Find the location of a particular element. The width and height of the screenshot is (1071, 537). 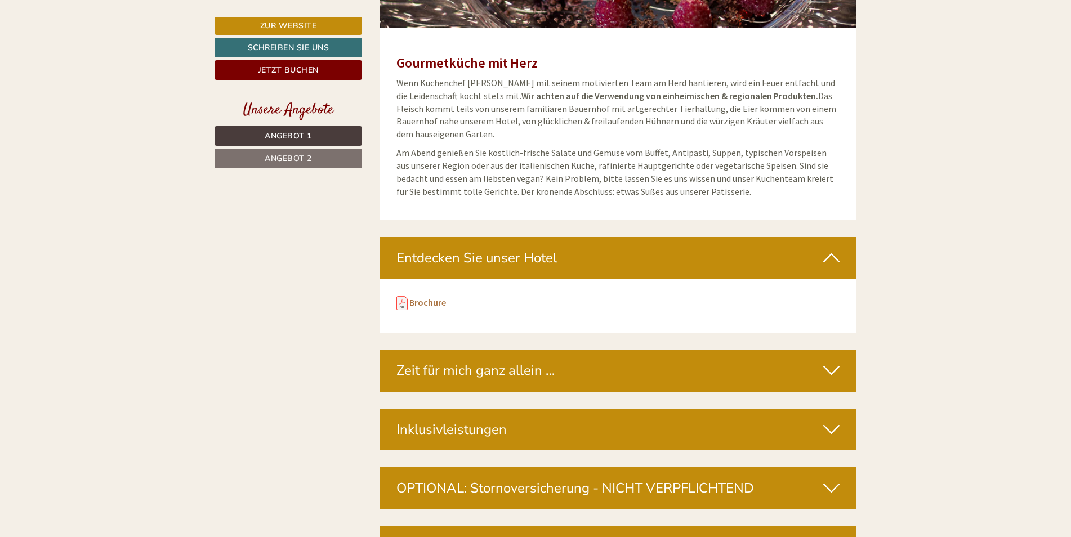

div: Zeit für mich ganz allein … is located at coordinates (618, 371).